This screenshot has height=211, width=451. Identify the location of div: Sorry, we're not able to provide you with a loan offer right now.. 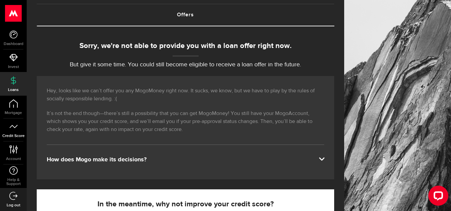
(185, 46).